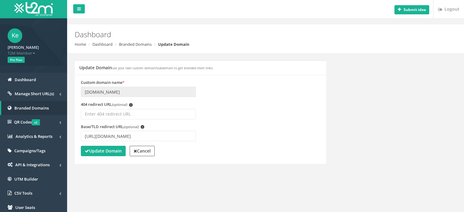  I want to click on img: T2M, so click(34, 9).